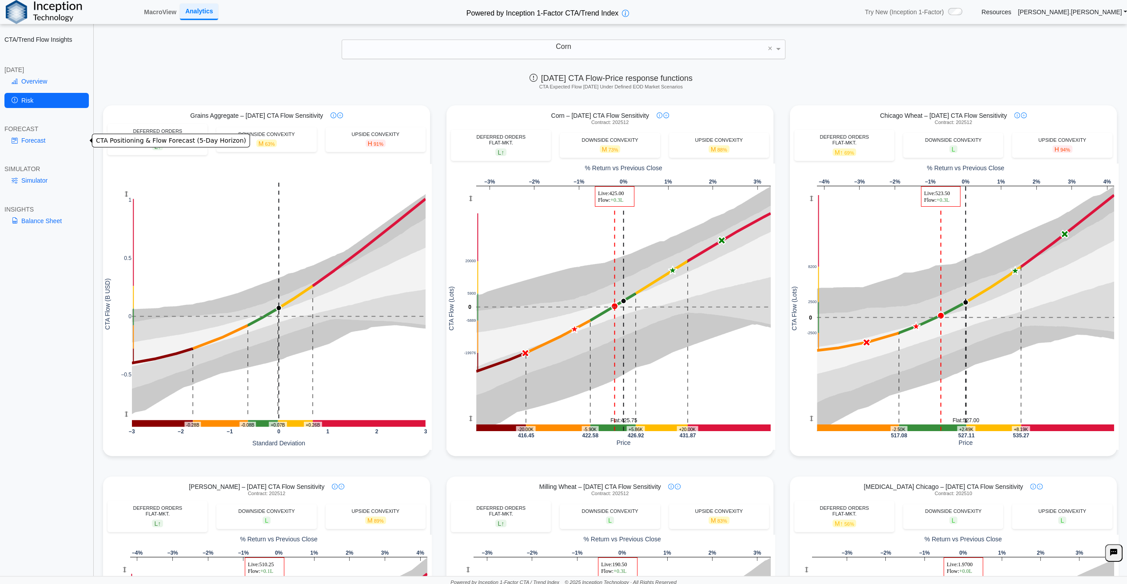  Describe the element at coordinates (722, 150) in the screenshot. I see `span: 88%` at that location.